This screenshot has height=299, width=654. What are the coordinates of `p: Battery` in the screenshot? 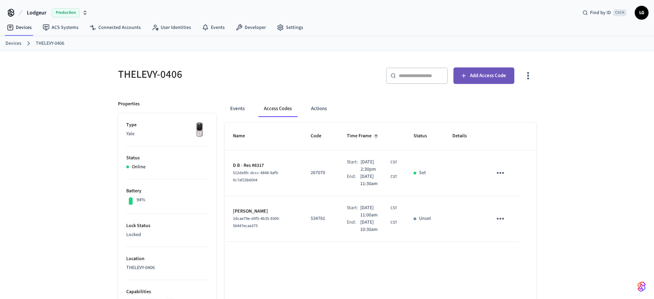 It's located at (167, 191).